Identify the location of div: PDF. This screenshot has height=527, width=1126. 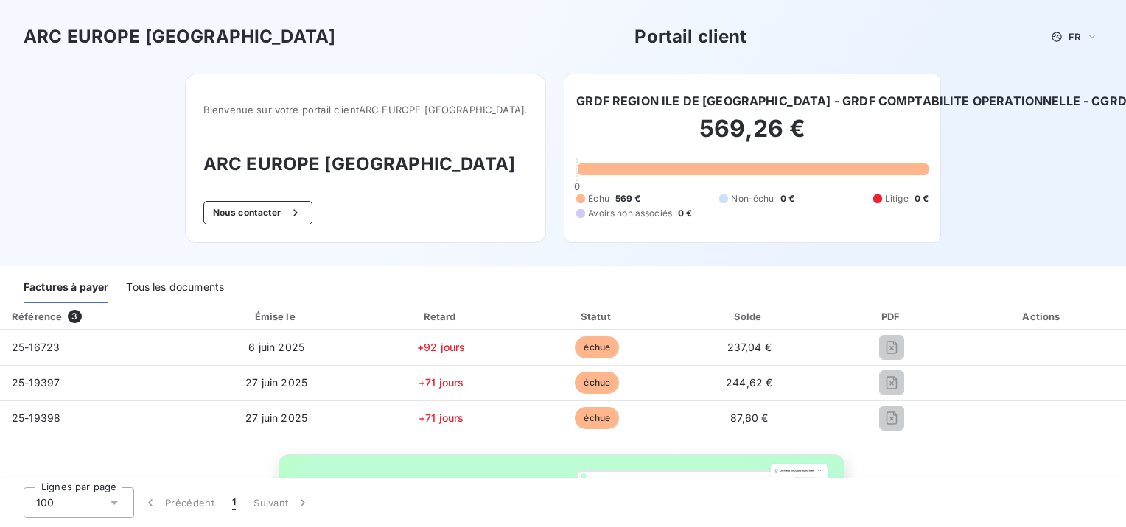
(891, 317).